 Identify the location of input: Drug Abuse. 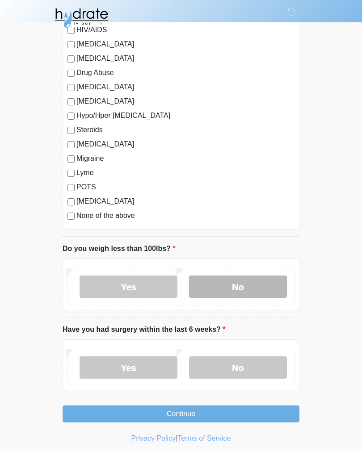
(71, 73).